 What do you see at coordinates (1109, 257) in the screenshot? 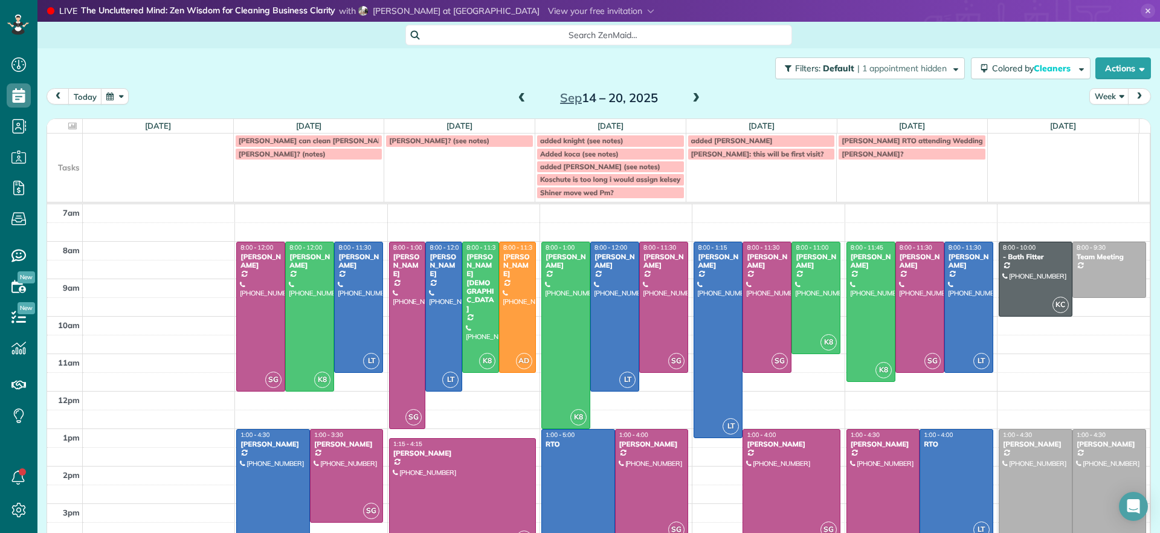
I see `div: Team Meeting` at bounding box center [1109, 257].